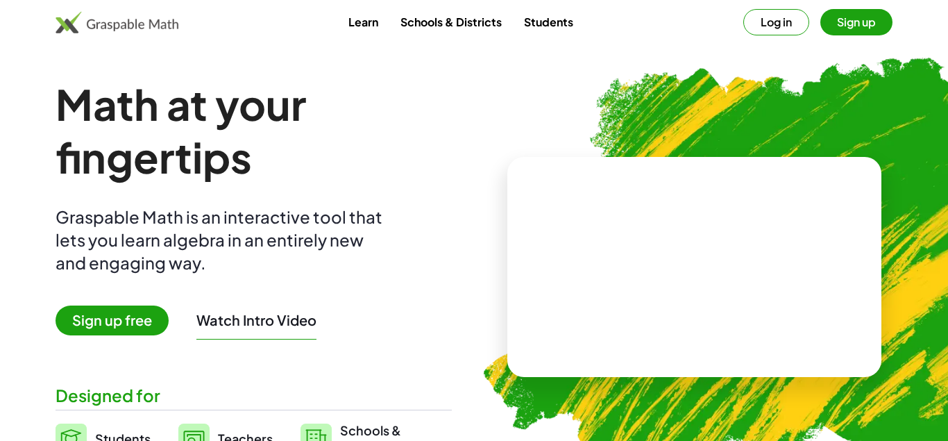 This screenshot has height=441, width=948. What do you see at coordinates (776, 22) in the screenshot?
I see `button: Log in` at bounding box center [776, 22].